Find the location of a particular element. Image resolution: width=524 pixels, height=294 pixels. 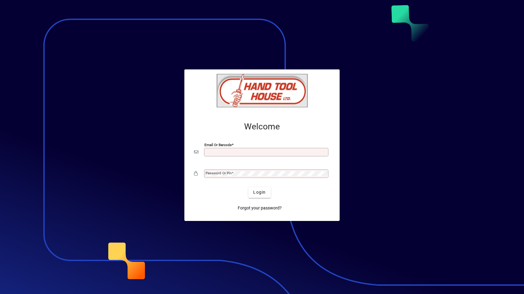

span: Forgot your password? is located at coordinates (259, 208).